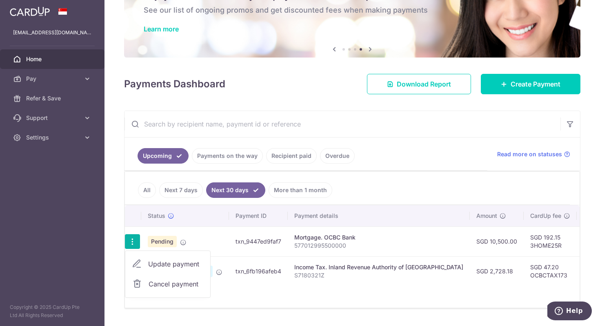  What do you see at coordinates (163, 156) in the screenshot?
I see `a: Upcoming` at bounding box center [163, 156].